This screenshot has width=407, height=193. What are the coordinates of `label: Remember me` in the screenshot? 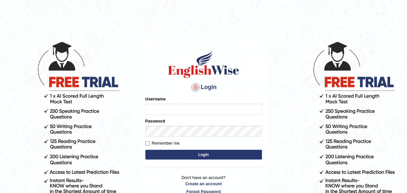 It's located at (163, 143).